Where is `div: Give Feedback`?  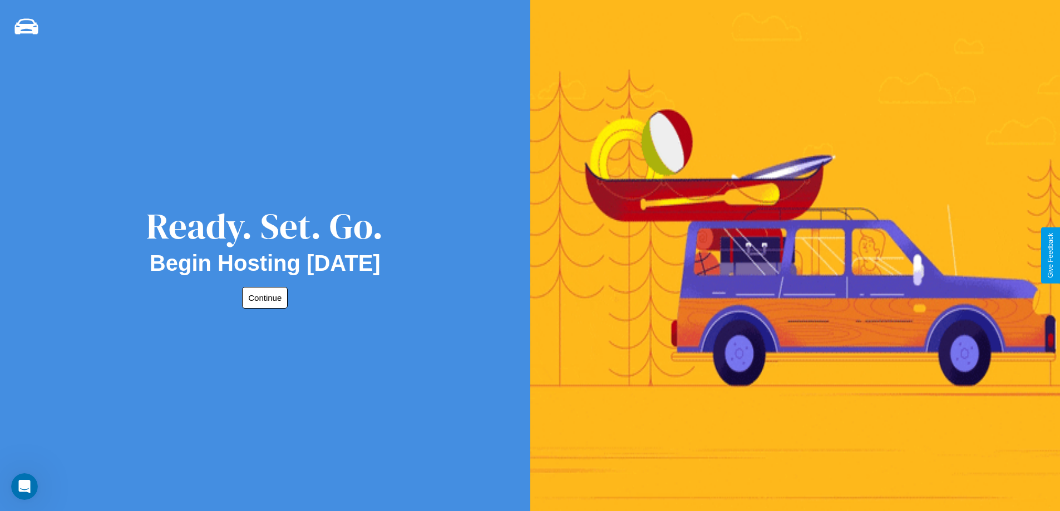 div: Give Feedback is located at coordinates (1051, 255).